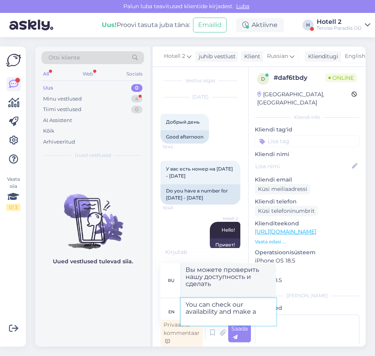  What do you see at coordinates (137, 99) in the screenshot?
I see `div: 4` at bounding box center [137, 99].